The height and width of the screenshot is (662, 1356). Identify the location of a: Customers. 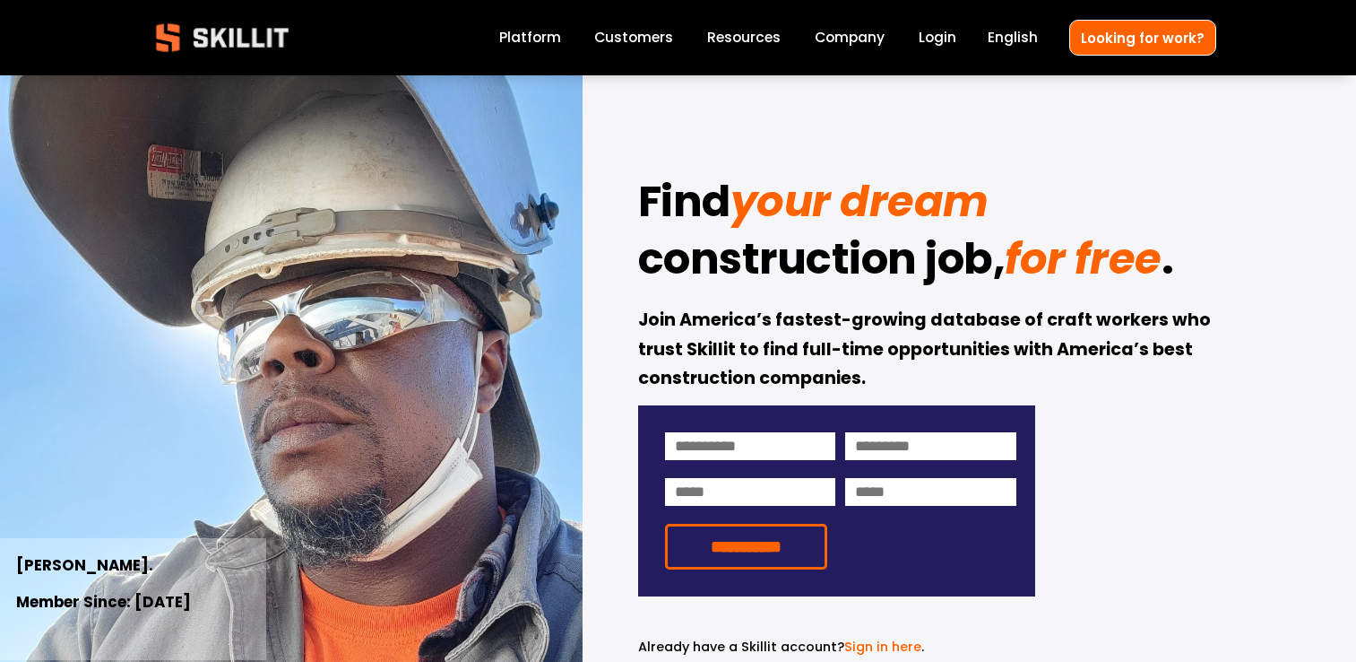
(634, 38).